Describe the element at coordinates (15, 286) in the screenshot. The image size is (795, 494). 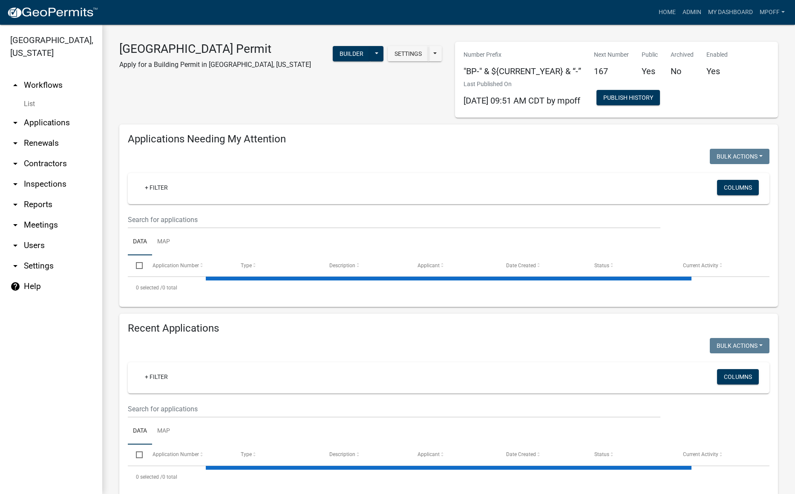
I see `i: help` at that location.